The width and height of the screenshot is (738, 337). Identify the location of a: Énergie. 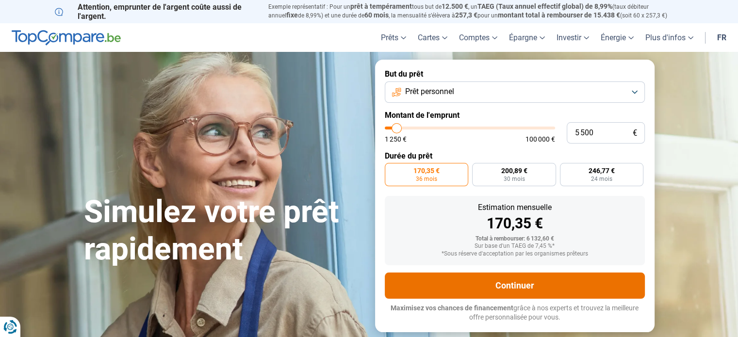
(617, 37).